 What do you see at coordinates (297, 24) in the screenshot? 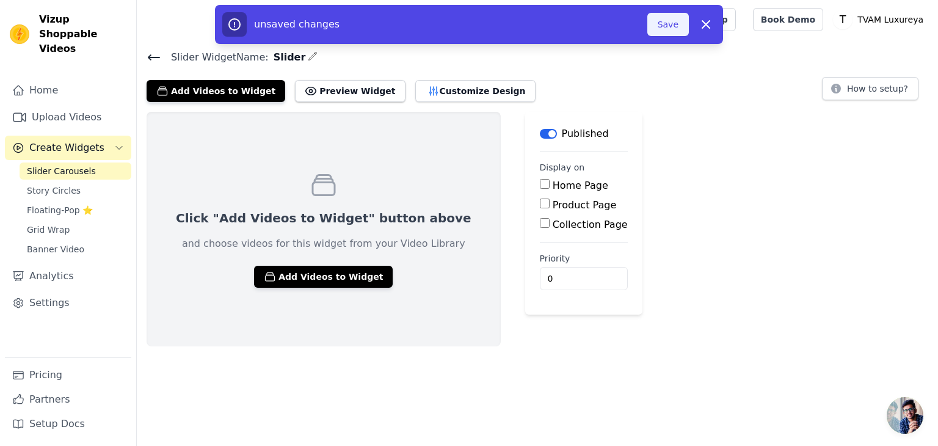
I see `span: unsaved changes` at bounding box center [297, 24].